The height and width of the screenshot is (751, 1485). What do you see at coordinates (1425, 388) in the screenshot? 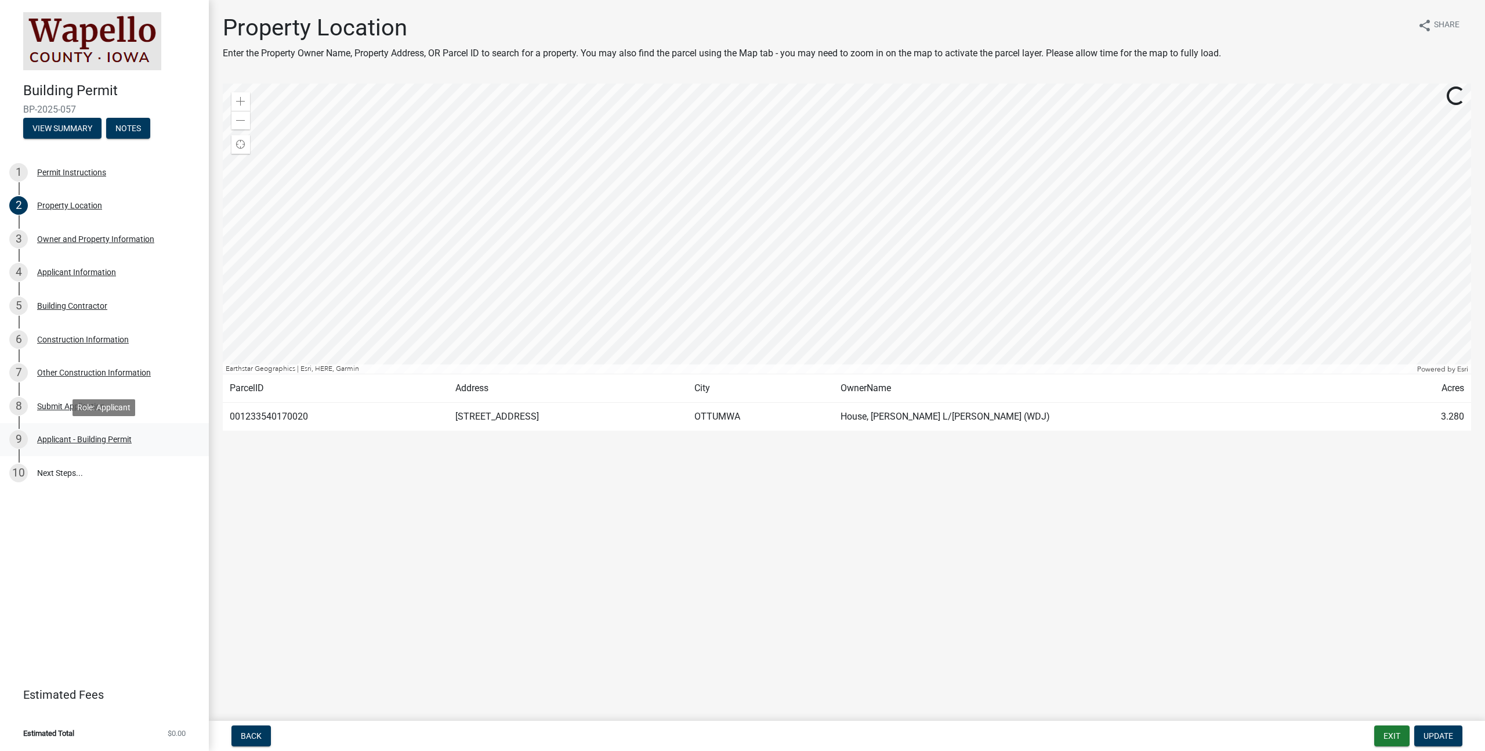
I see `td: Acres` at bounding box center [1425, 388].